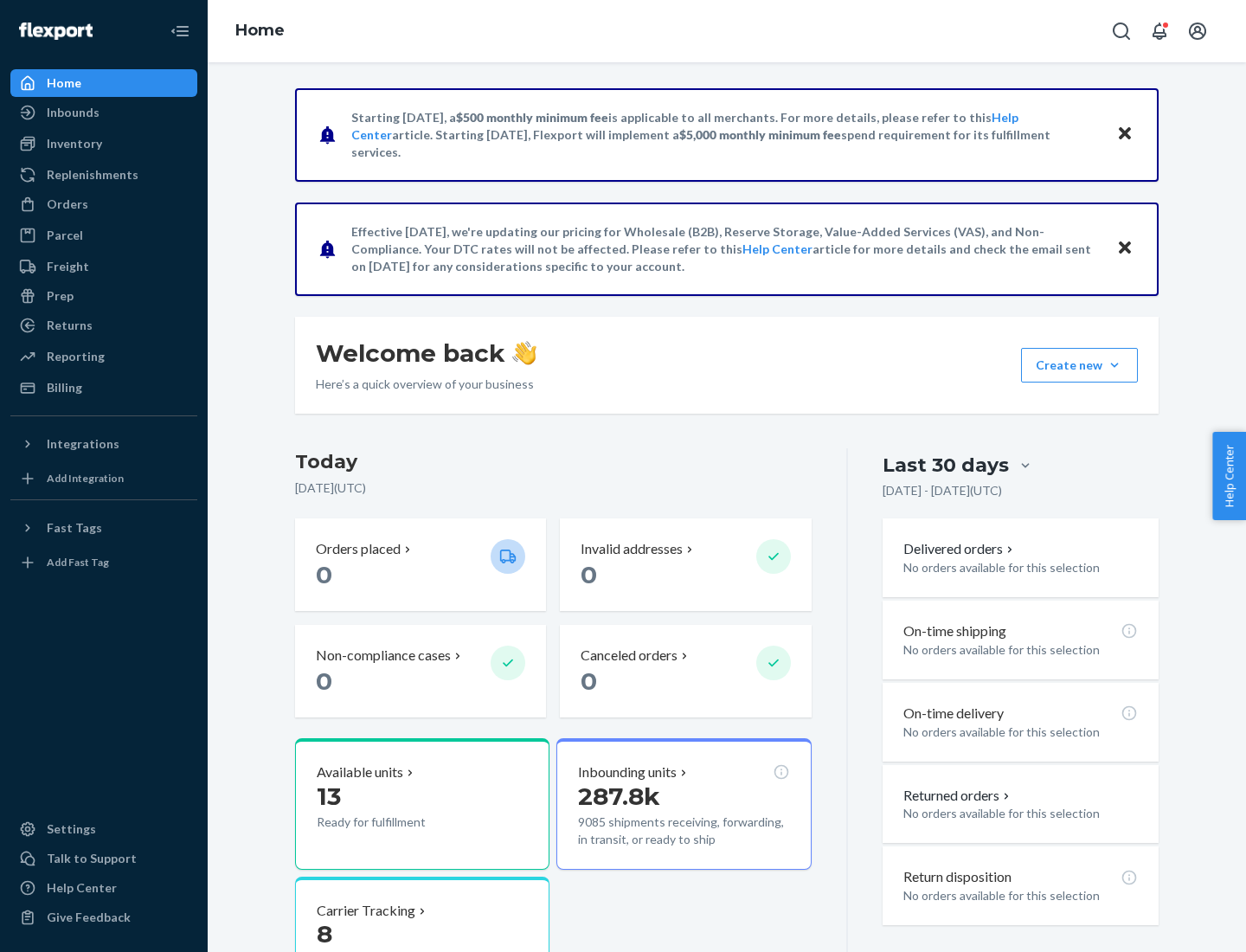  Describe the element at coordinates (104, 479) in the screenshot. I see `a: Add Integration` at that location.